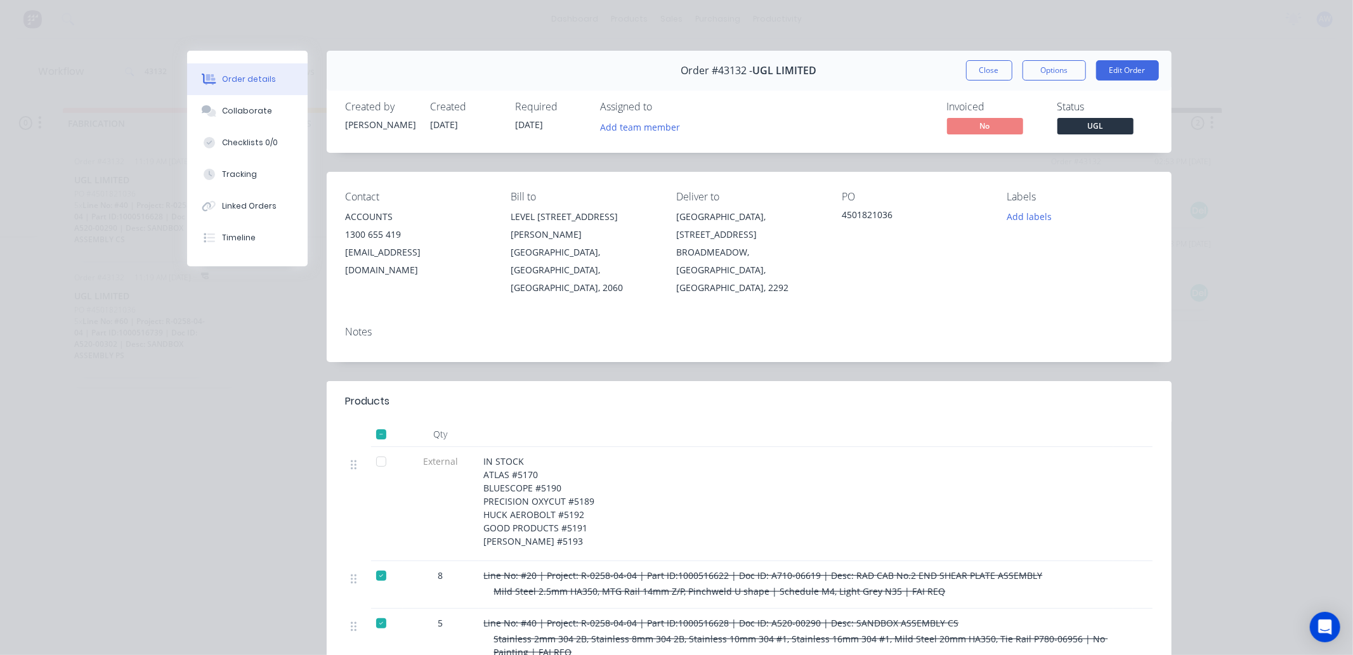  What do you see at coordinates (1325, 627) in the screenshot?
I see `div: Open Intercom Messenger` at bounding box center [1325, 627].